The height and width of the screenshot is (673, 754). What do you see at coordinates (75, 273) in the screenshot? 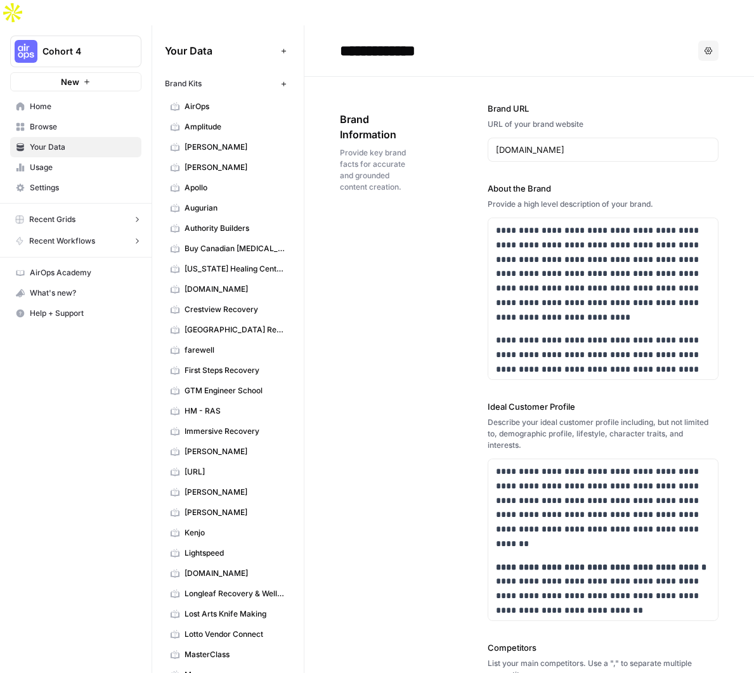
I see `a: AirOps Academy` at bounding box center [75, 273].